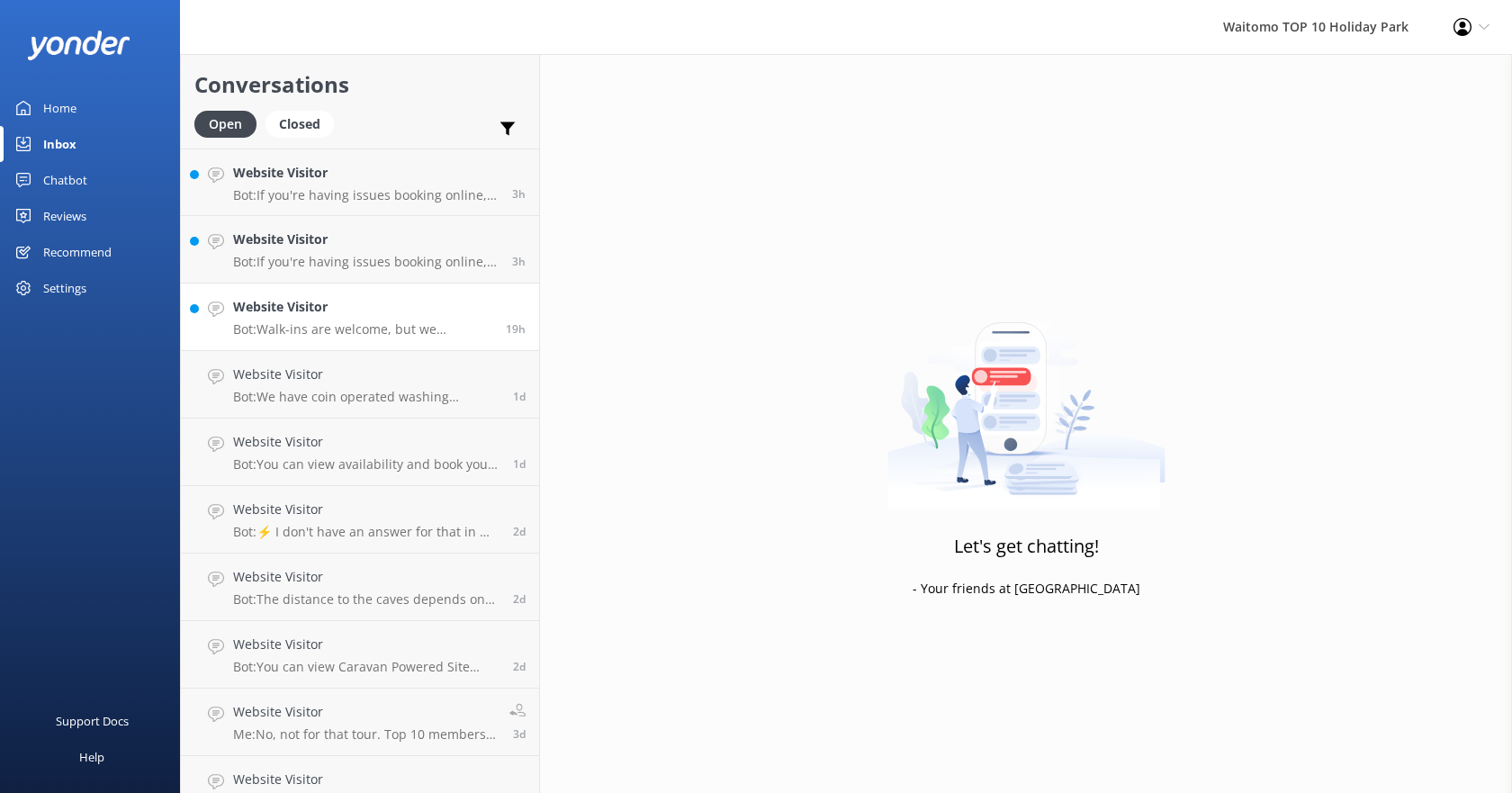 The height and width of the screenshot is (793, 1512). What do you see at coordinates (300, 124) in the screenshot?
I see `div: Closed` at bounding box center [300, 124].